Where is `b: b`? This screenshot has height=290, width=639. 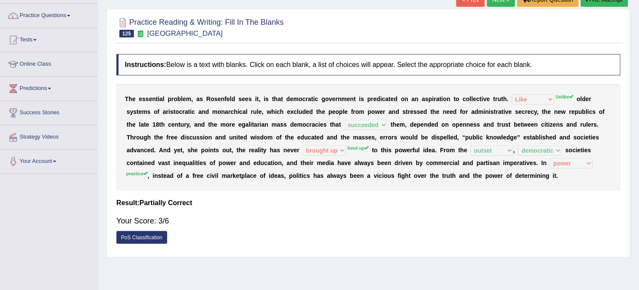
b: b is located at coordinates (584, 112).